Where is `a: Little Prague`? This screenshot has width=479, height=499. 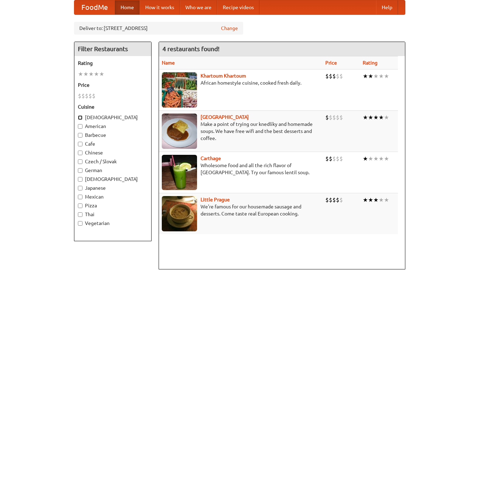
a: Little Prague is located at coordinates (215, 200).